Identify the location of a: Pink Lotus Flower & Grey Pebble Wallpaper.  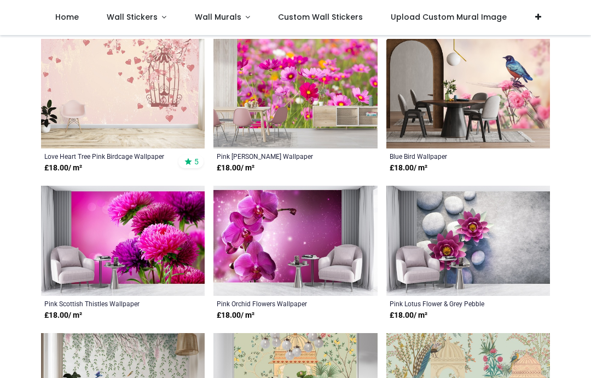
(453, 303).